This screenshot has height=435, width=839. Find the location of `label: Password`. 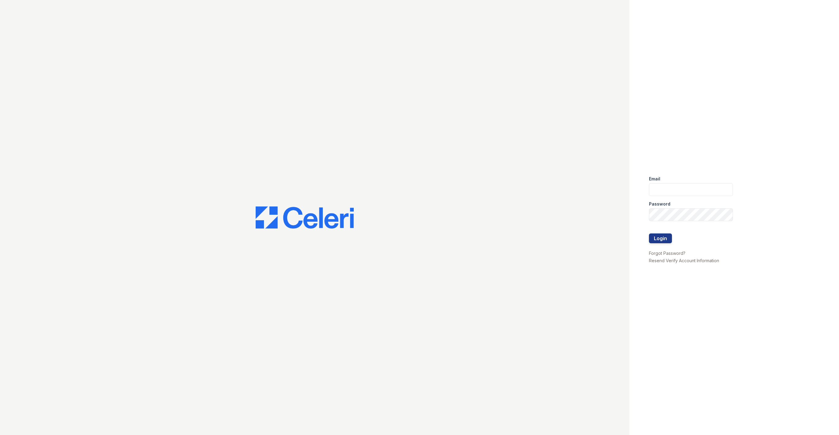

label: Password is located at coordinates (660, 204).